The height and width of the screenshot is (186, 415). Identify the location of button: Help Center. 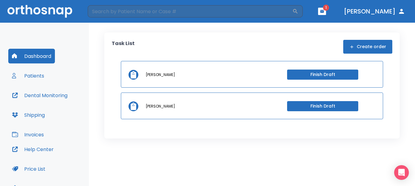
(33, 149).